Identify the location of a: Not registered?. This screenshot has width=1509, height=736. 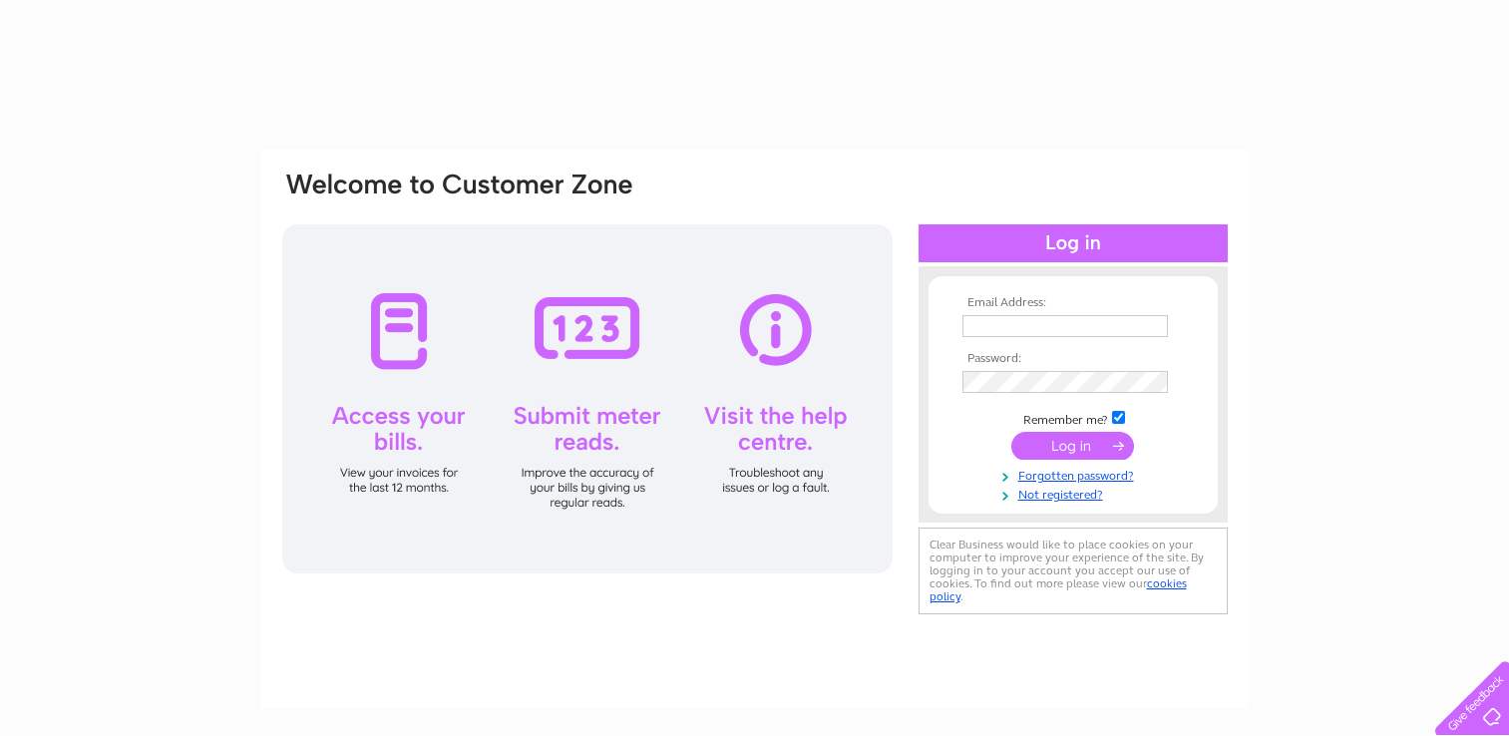
(1075, 493).